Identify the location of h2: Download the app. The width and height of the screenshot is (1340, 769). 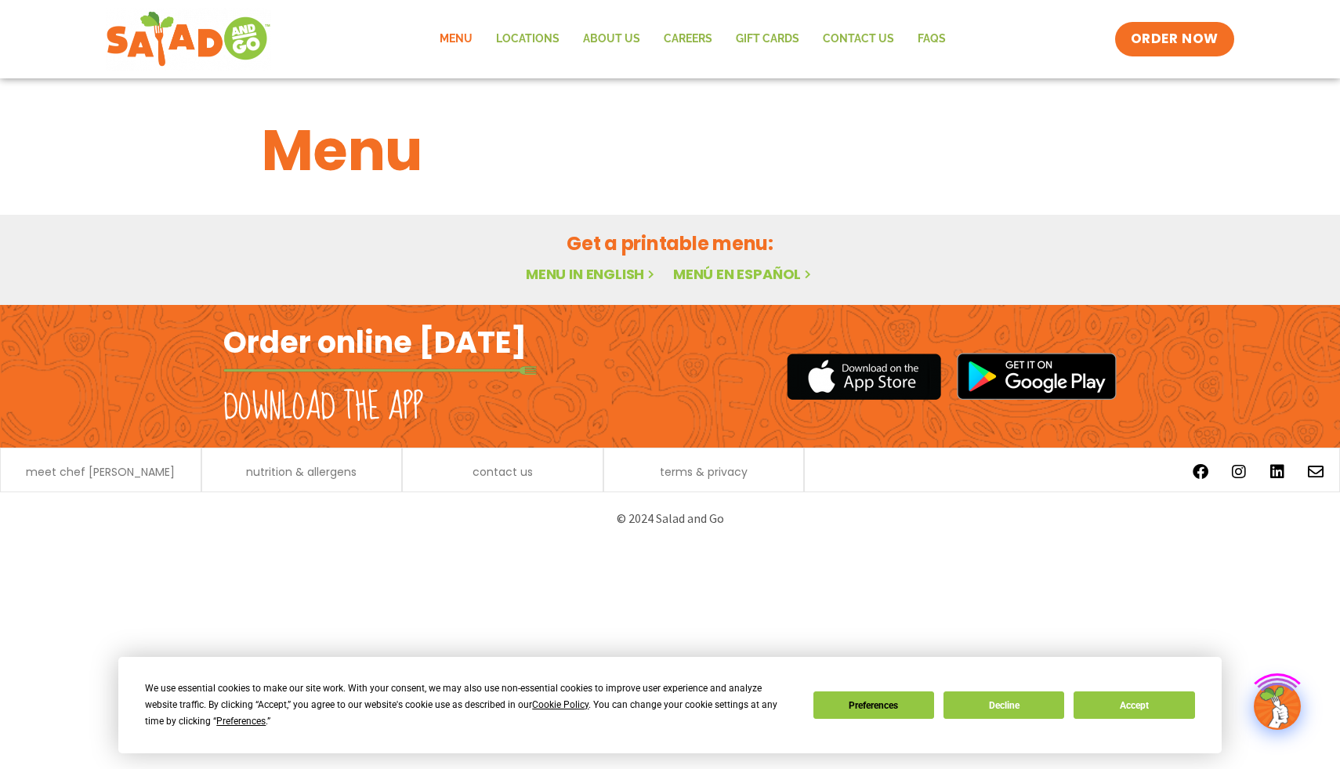
(323, 407).